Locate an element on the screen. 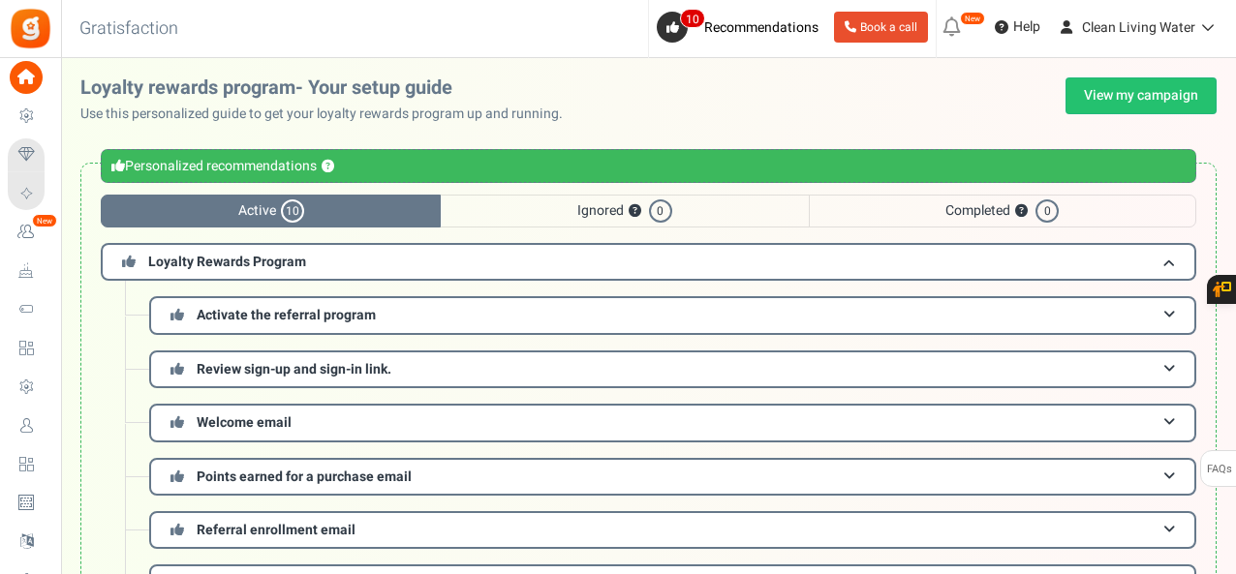 The image size is (1236, 574). a: New is located at coordinates (30, 232).